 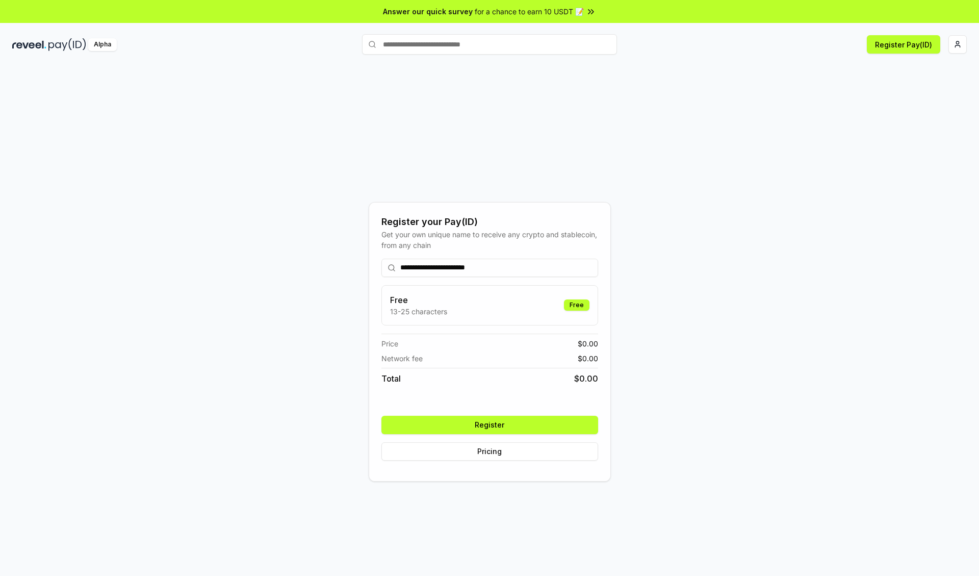 What do you see at coordinates (391, 378) in the screenshot?
I see `span: Total` at bounding box center [391, 378].